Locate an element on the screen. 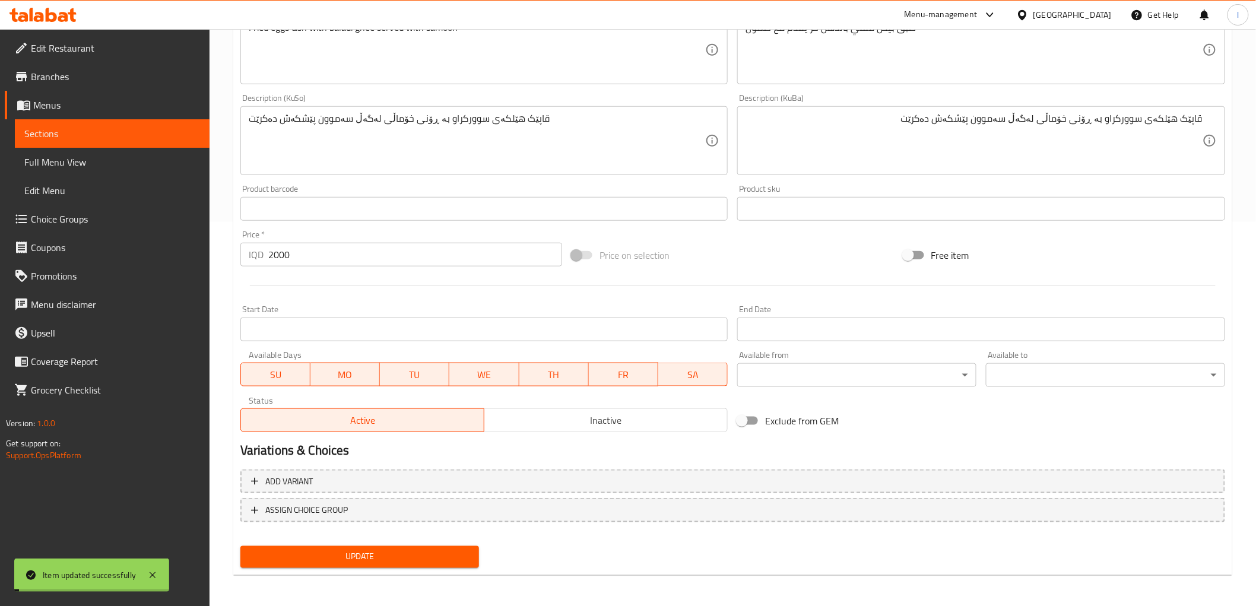 Image resolution: width=1256 pixels, height=606 pixels. span: Active is located at coordinates (363, 420).